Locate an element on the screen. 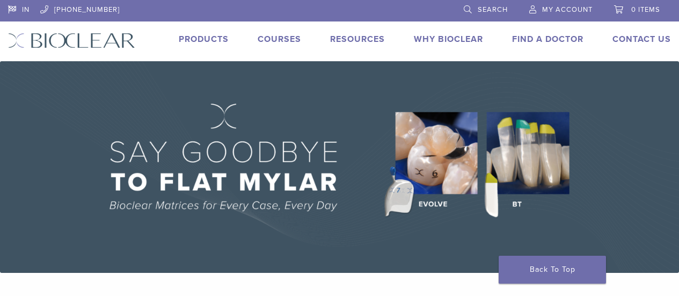 The image size is (679, 296). a: Back To Top is located at coordinates (552, 270).